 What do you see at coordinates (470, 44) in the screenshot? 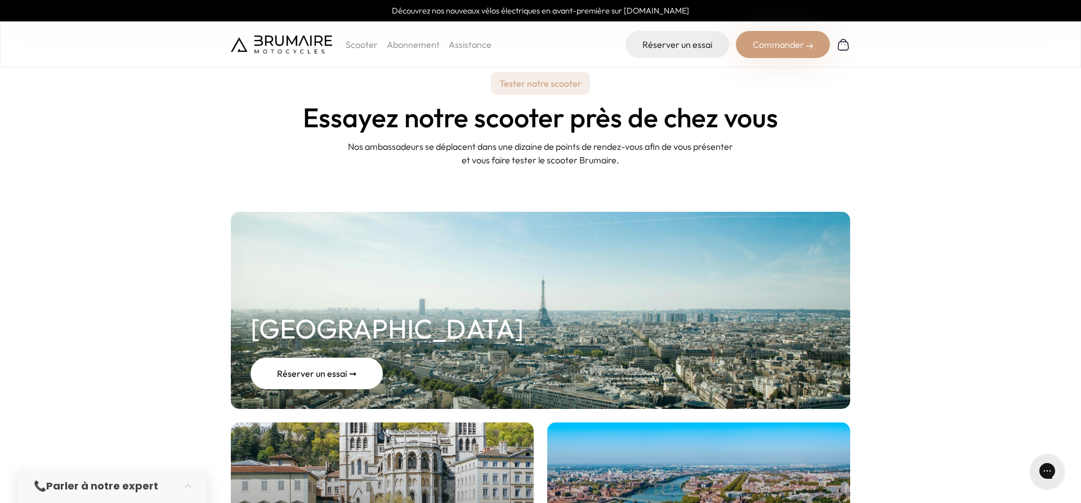
I see `a: Assistance` at bounding box center [470, 44].